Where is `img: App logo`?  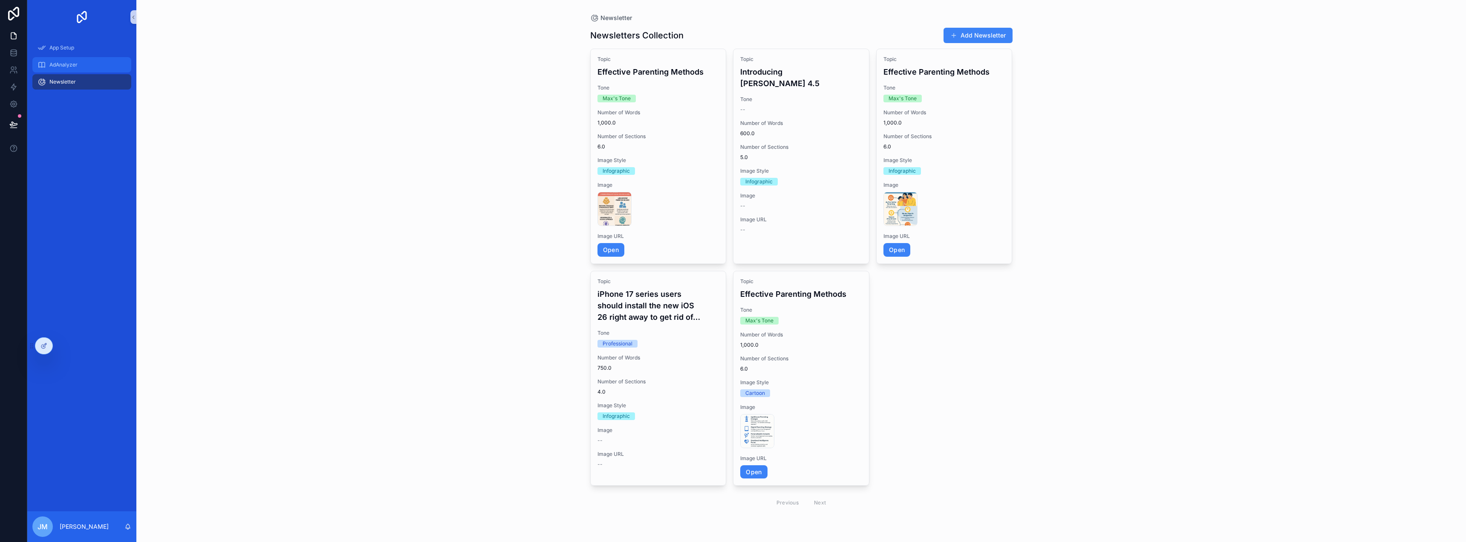
img: App logo is located at coordinates (82, 17).